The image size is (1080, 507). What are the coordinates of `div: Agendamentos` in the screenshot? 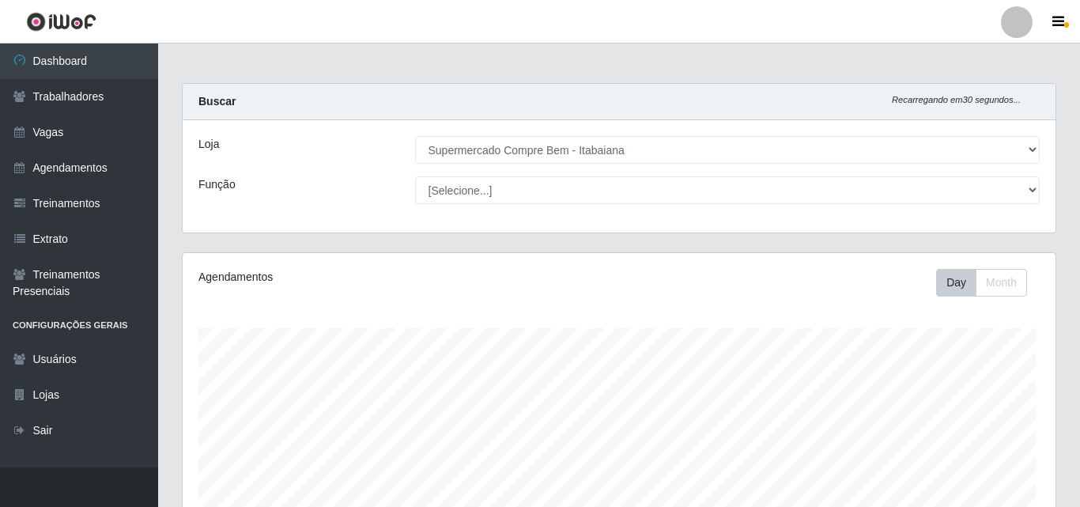 It's located at (367, 277).